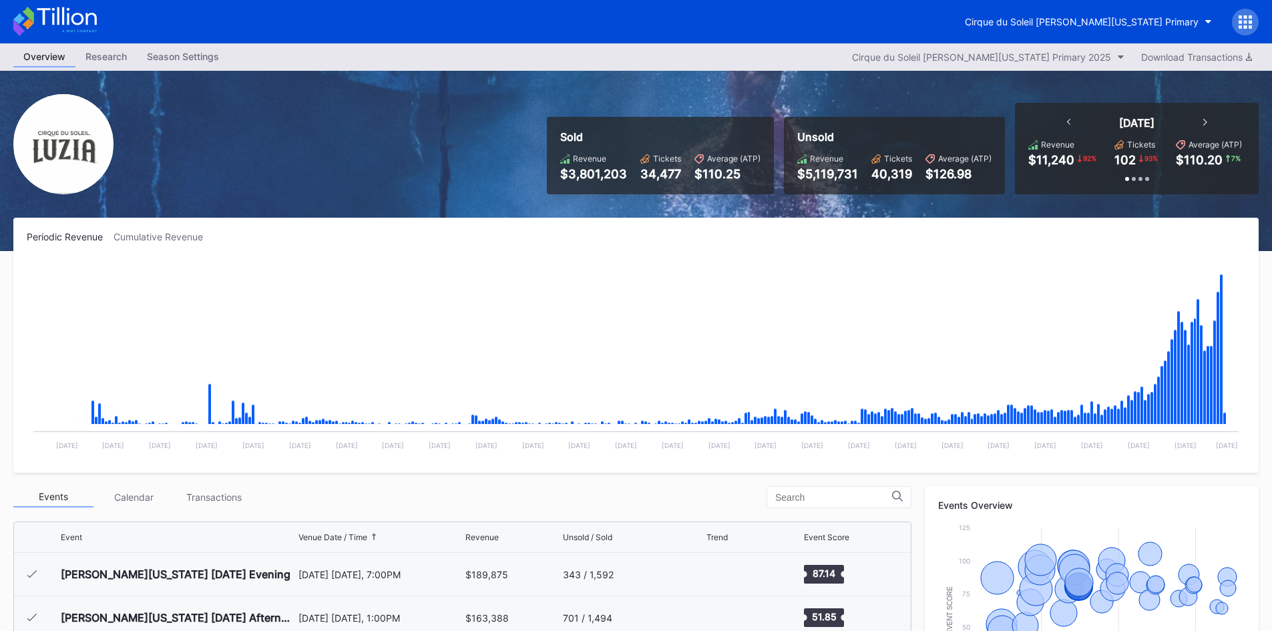 Image resolution: width=1272 pixels, height=631 pixels. Describe the element at coordinates (894, 137) in the screenshot. I see `div: Unsold` at that location.